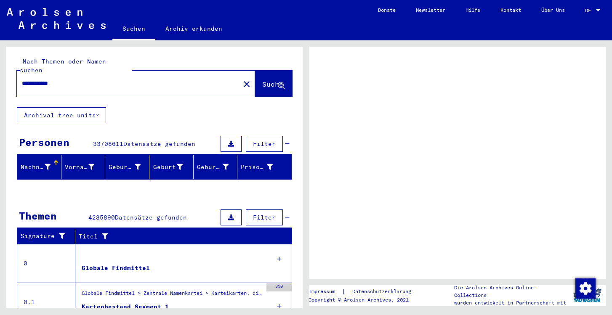 The image size is (612, 315). I want to click on span: DE, so click(590, 11).